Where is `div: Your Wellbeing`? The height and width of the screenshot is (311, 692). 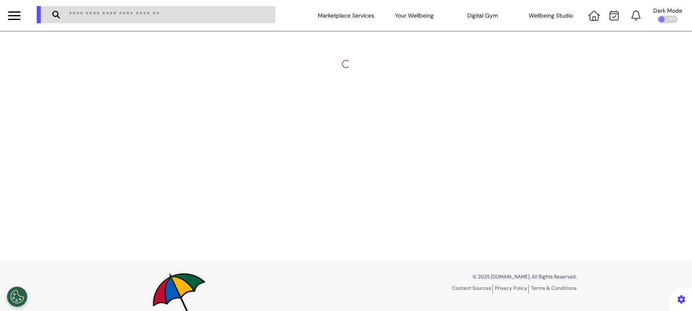 div: Your Wellbeing is located at coordinates (414, 15).